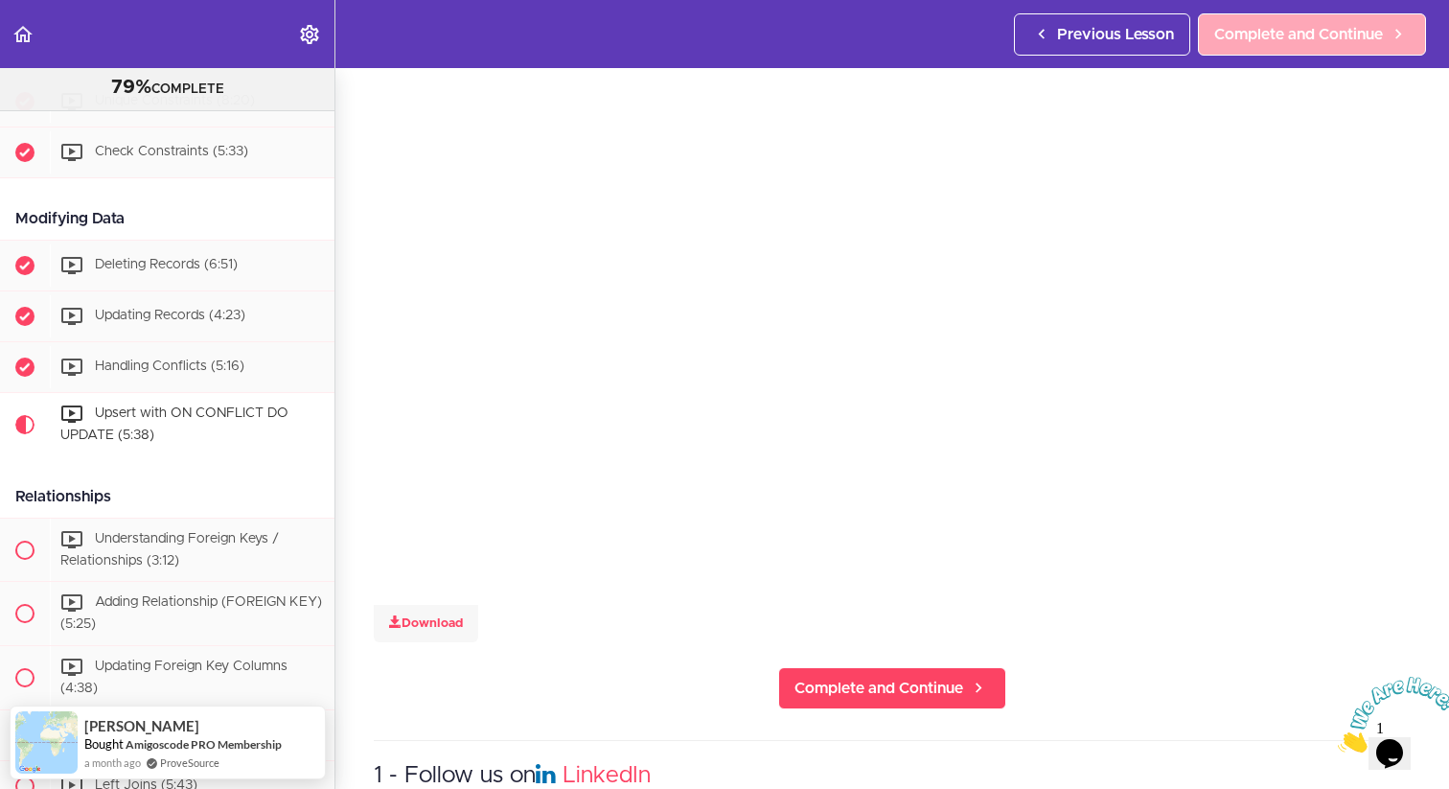 The image size is (1449, 789). Describe the element at coordinates (607, 776) in the screenshot. I see `a: LinkedIn` at that location.